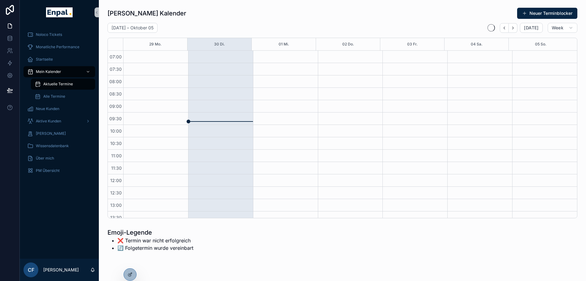  Describe the element at coordinates (541, 44) in the screenshot. I see `div: 05 So.` at that location.